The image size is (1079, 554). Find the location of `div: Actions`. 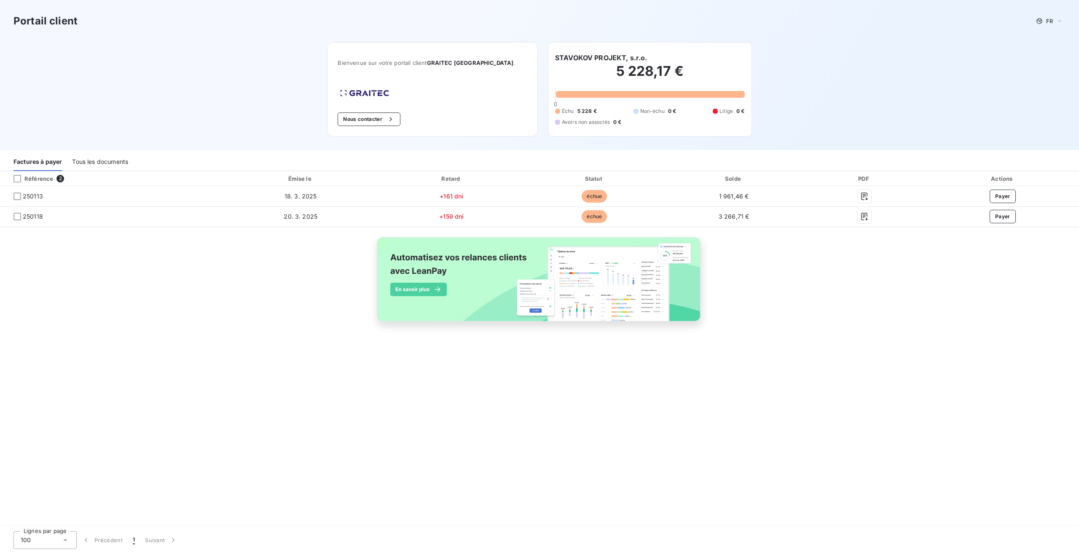

div: Actions is located at coordinates (1003, 179).